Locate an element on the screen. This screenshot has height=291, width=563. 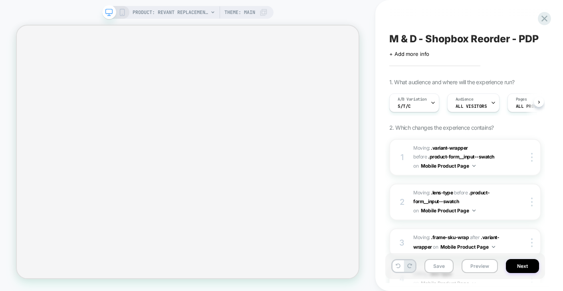
span: A/B Variation is located at coordinates (412, 99).